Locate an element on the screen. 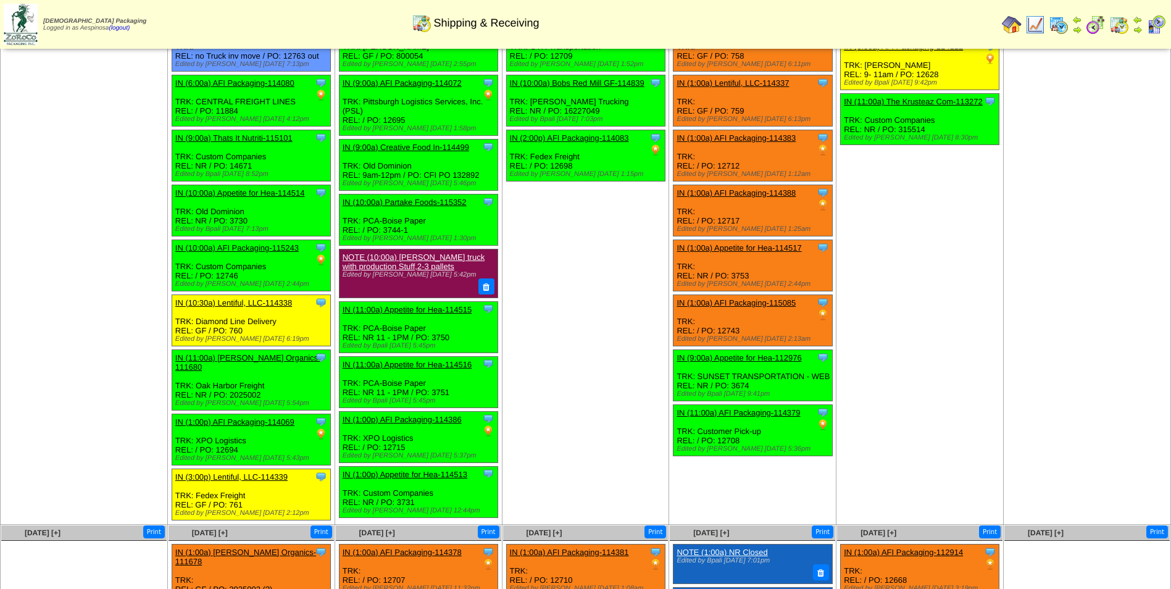  span: Logged in as Aespinosa is located at coordinates (94, 25).